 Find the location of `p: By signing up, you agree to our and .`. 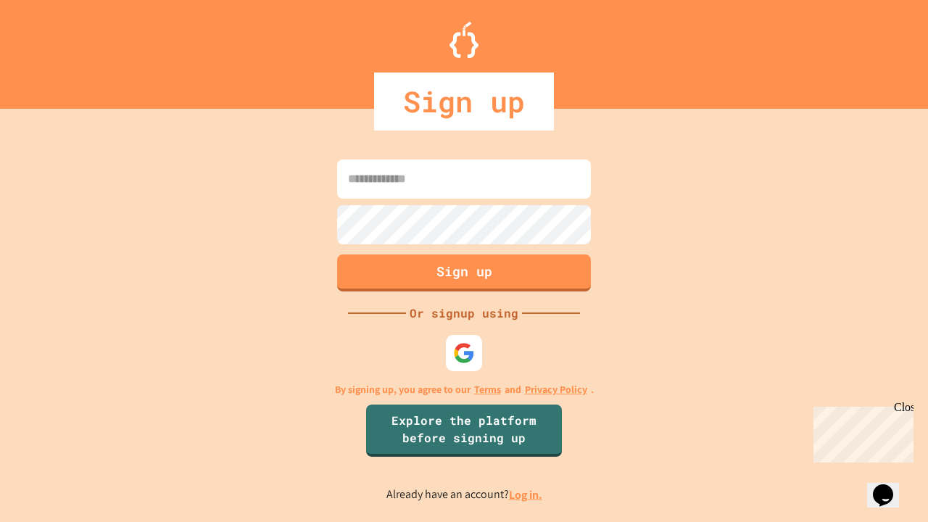

p: By signing up, you agree to our and . is located at coordinates (464, 389).